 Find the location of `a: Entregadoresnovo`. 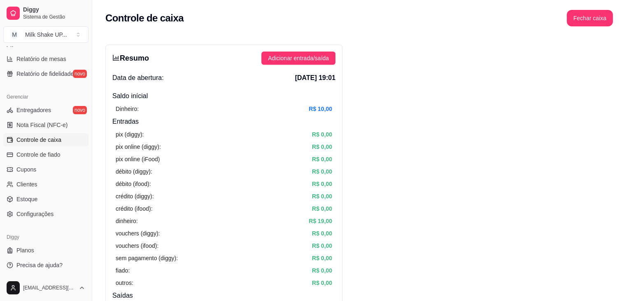

a: Entregadoresnovo is located at coordinates (46, 110).